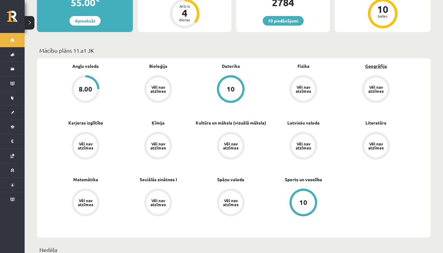 This screenshot has width=443, height=253. What do you see at coordinates (86, 122) in the screenshot?
I see `a: Karjeras izglītība` at bounding box center [86, 122].